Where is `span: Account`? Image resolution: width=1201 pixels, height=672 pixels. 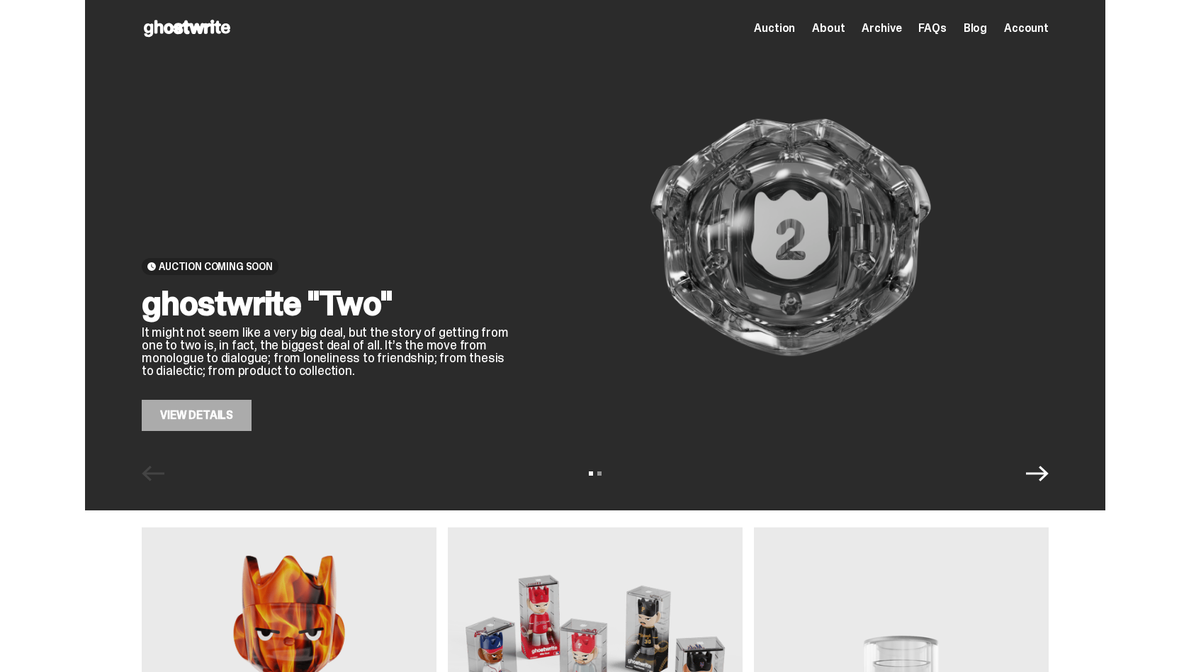 span: Account is located at coordinates (1026, 28).